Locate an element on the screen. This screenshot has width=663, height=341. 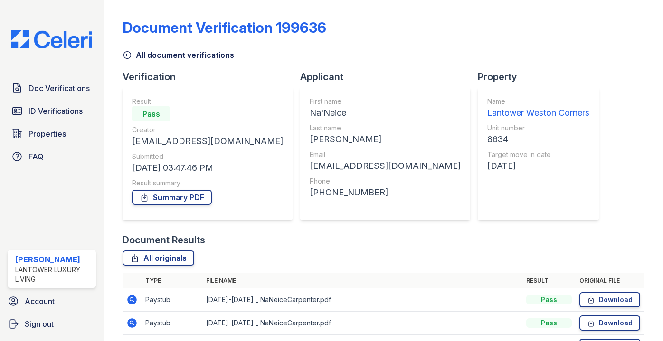
div: Applicant is located at coordinates (389, 77).